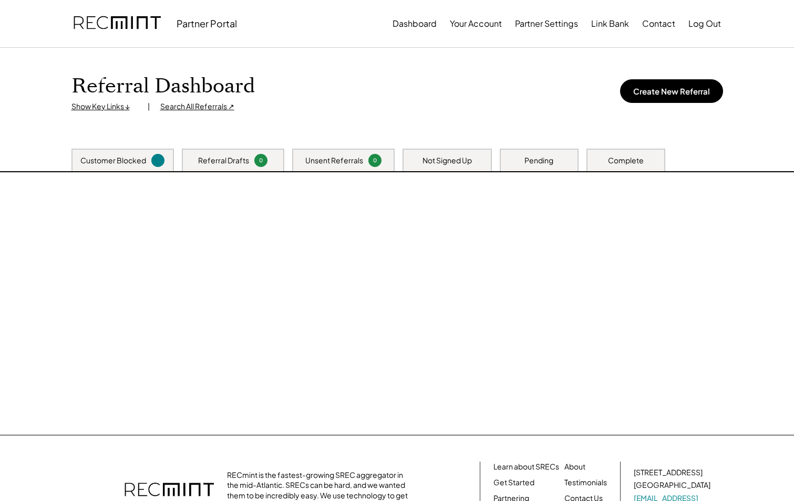 This screenshot has height=501, width=794. Describe the element at coordinates (546, 24) in the screenshot. I see `button: Partner Settings` at that location.